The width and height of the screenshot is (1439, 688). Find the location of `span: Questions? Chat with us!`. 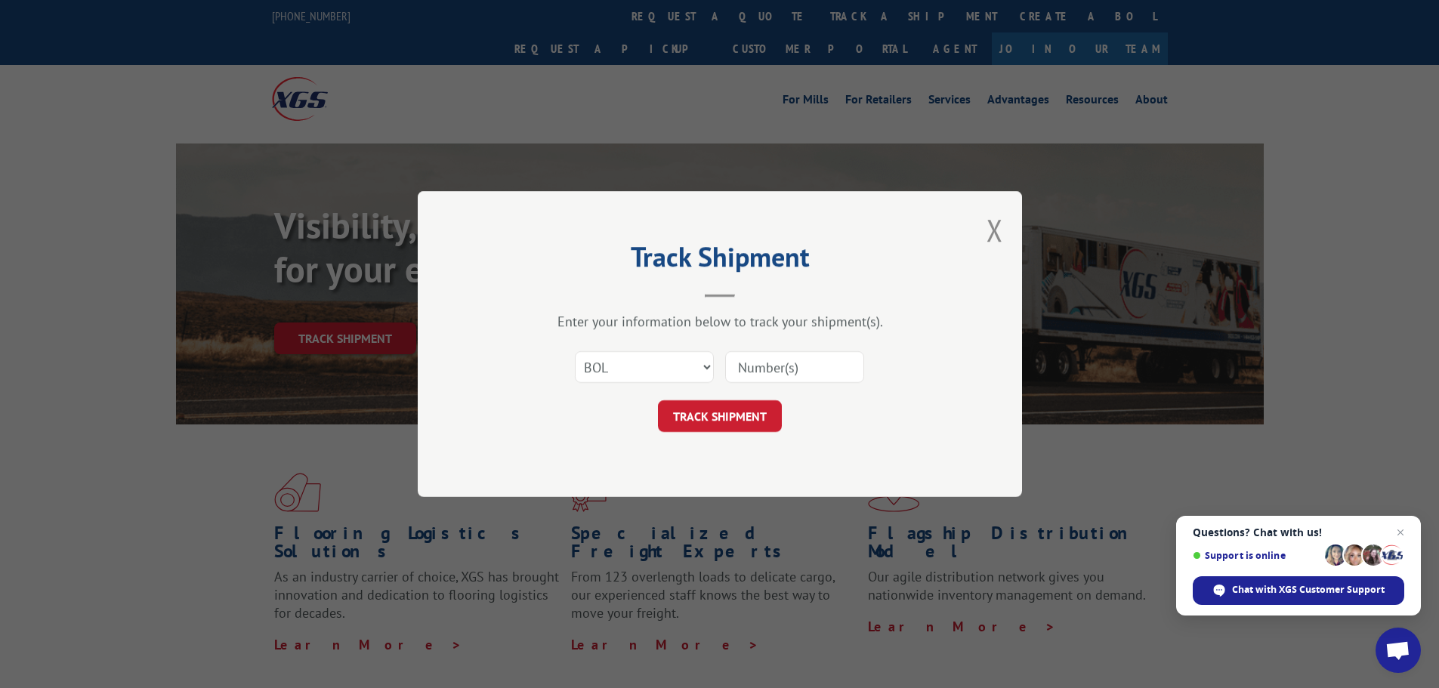

span: Questions? Chat with us! is located at coordinates (1299, 533).